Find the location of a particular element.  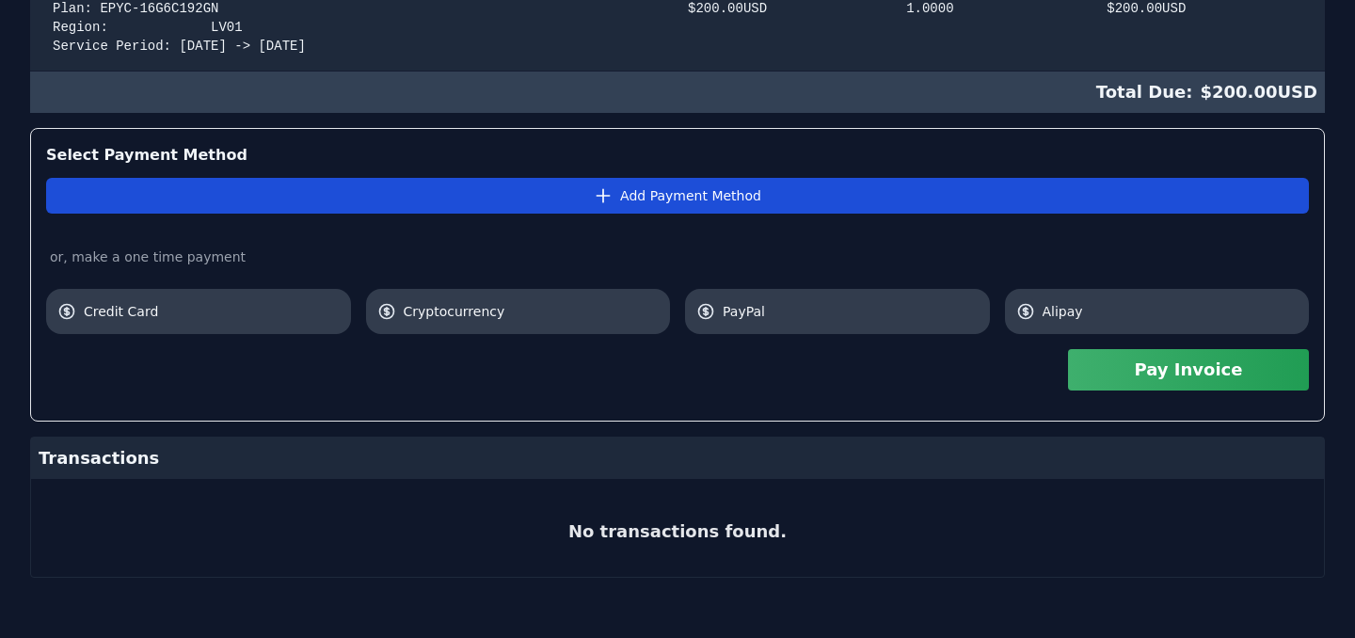

h2: No transactions found. is located at coordinates (678, 532).